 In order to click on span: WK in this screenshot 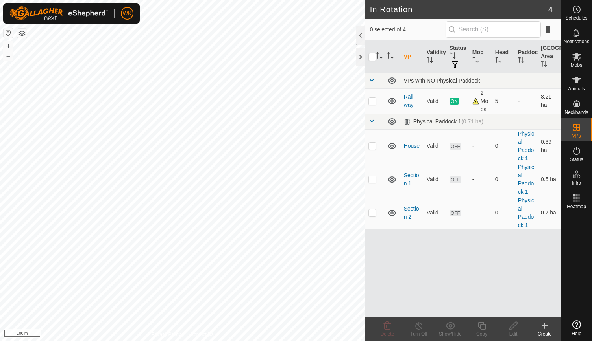, I will do `click(127, 13)`.